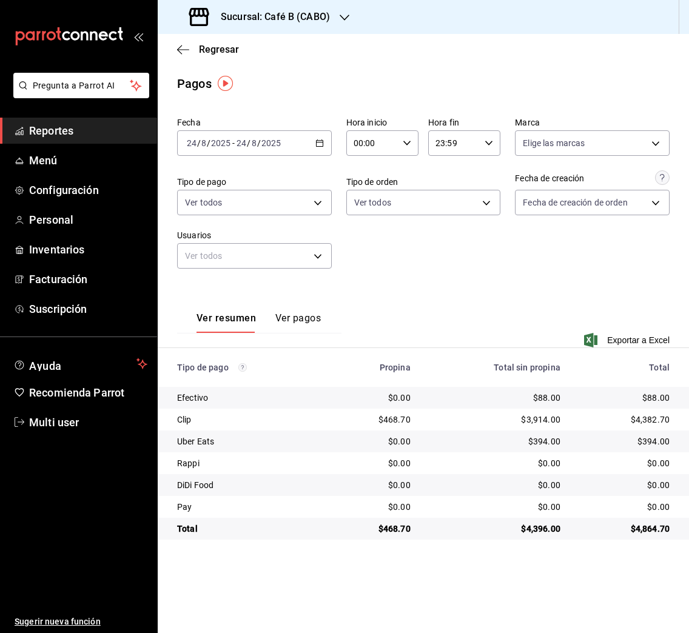  Describe the element at coordinates (495, 367) in the screenshot. I see `div: Total sin propina` at that location.